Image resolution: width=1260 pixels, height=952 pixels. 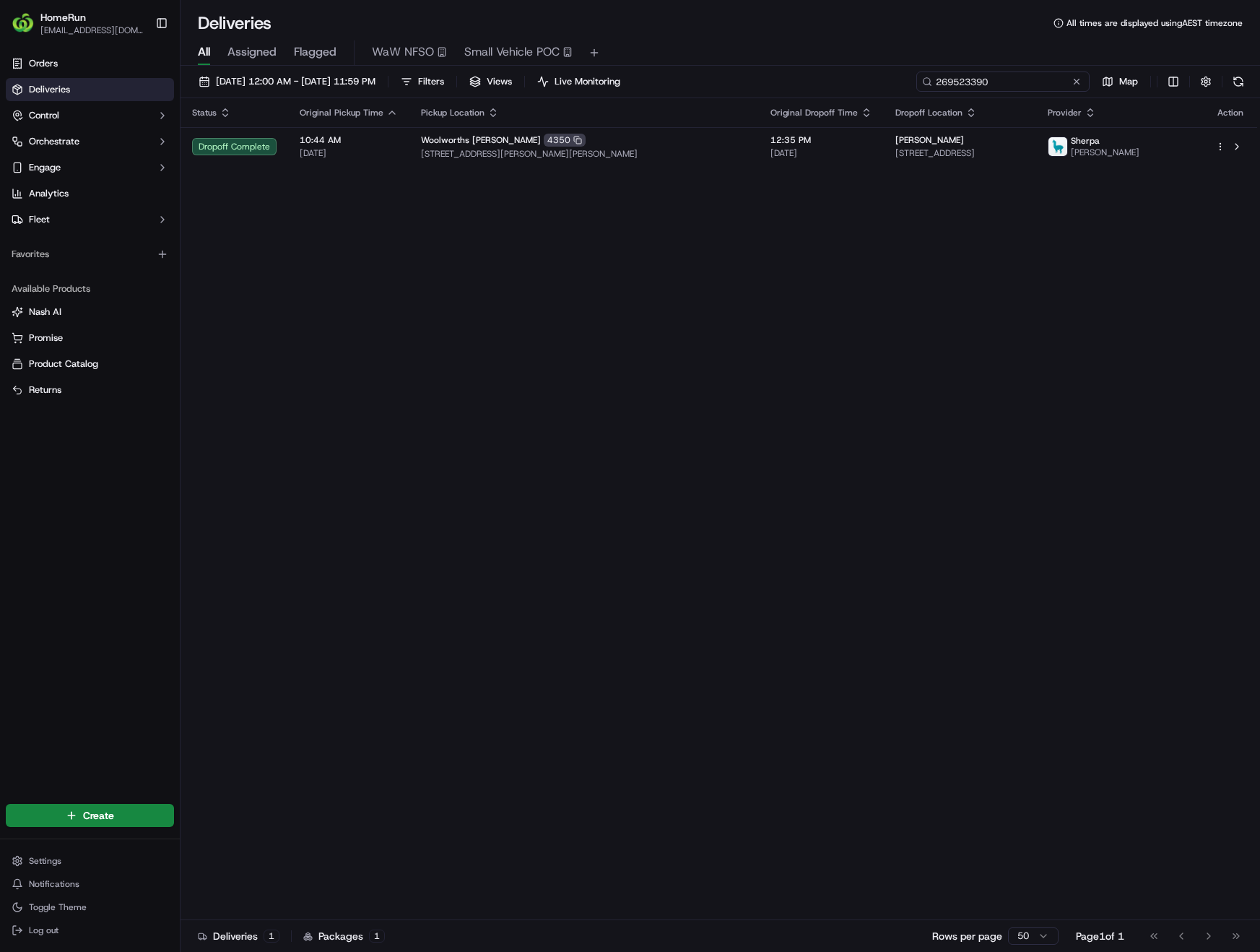 What do you see at coordinates (1238, 82) in the screenshot?
I see `button: Refresh` at bounding box center [1238, 82].